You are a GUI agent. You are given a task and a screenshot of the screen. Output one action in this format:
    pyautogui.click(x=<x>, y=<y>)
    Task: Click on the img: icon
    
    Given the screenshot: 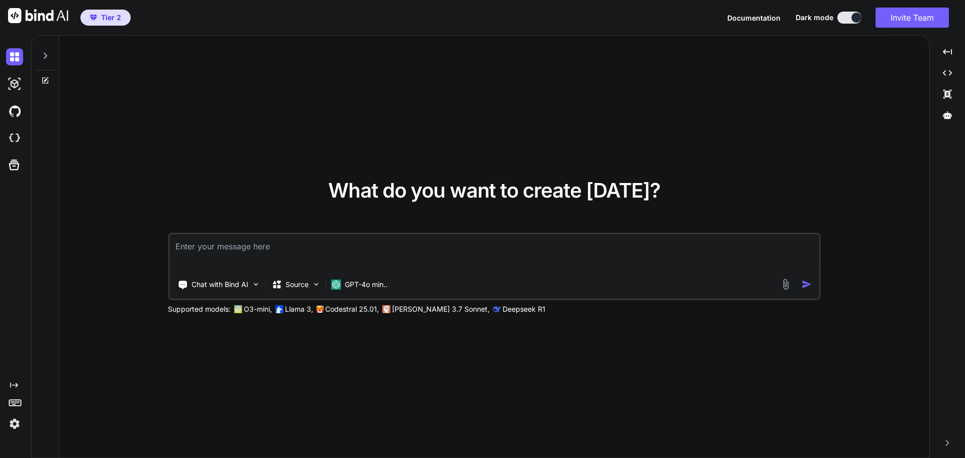 What is the action you would take?
    pyautogui.click(x=807, y=284)
    